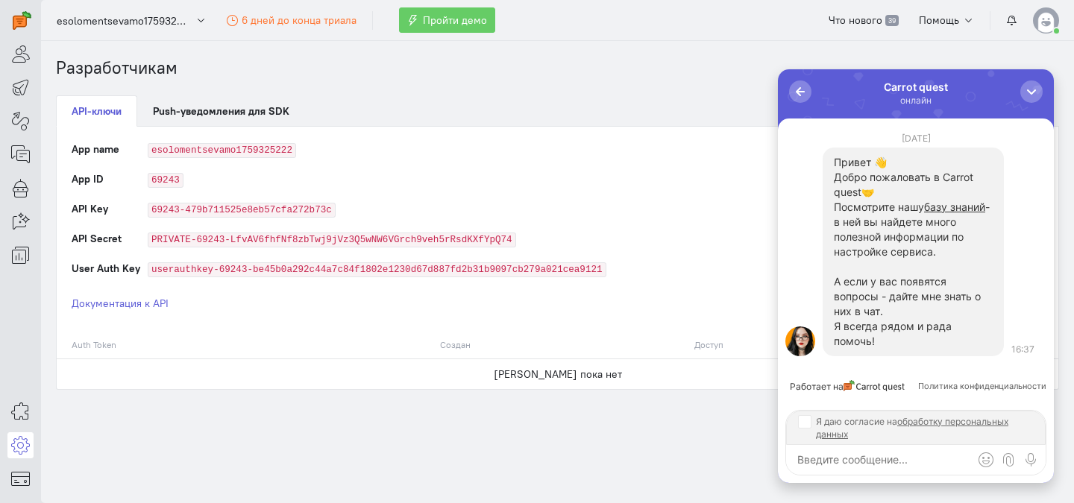  What do you see at coordinates (1045, 20) in the screenshot?
I see `img: default-v4.png` at bounding box center [1045, 20].